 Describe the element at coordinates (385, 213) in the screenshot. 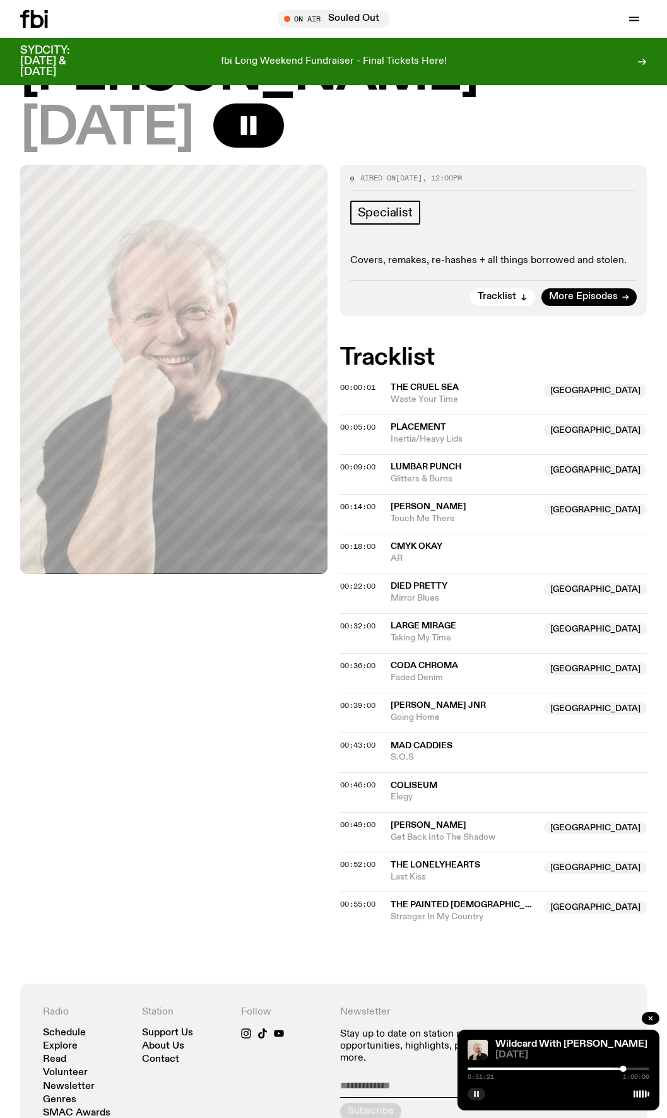

I see `a: Specialist` at that location.